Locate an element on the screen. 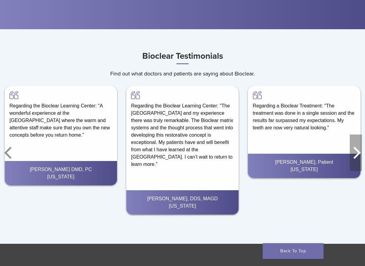 The image size is (365, 266). button: Next is located at coordinates (356, 153).